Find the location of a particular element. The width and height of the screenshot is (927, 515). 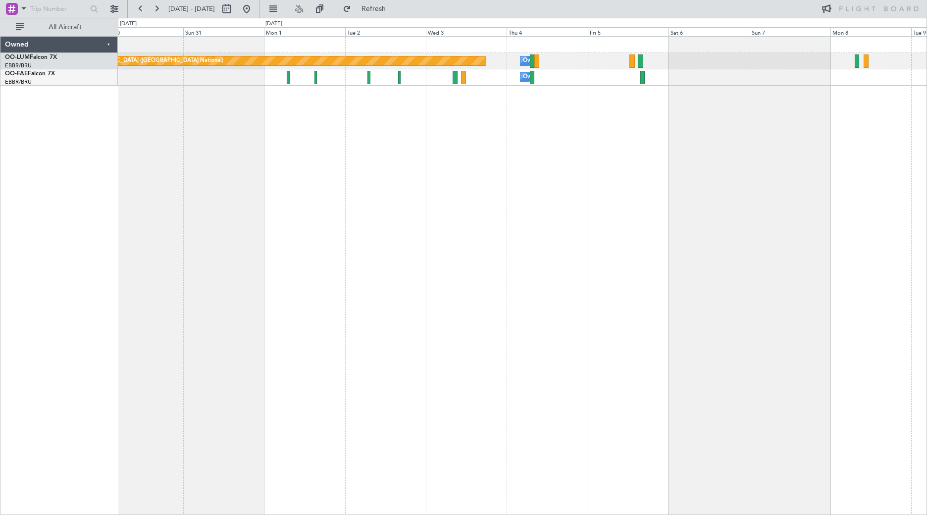

span: OO-LUM is located at coordinates (17, 57).